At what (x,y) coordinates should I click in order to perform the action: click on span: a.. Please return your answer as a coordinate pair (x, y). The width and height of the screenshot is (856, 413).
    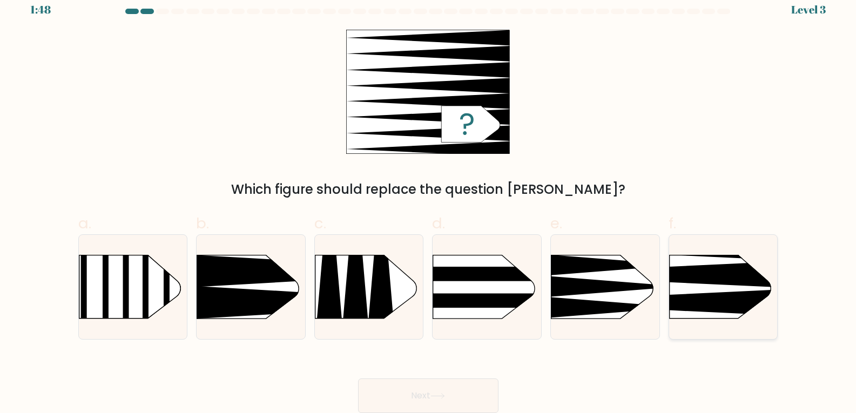
    Looking at the image, I should click on (85, 223).